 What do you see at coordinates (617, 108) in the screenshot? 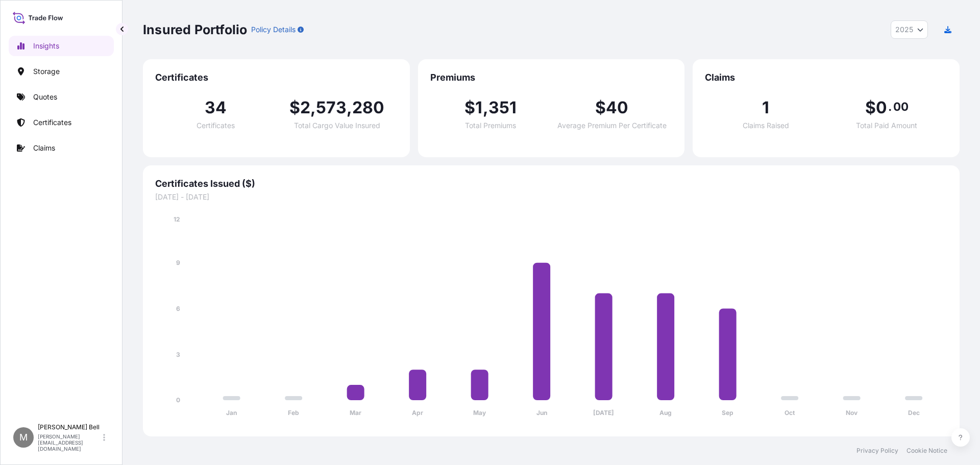
I see `span: 40` at bounding box center [617, 108].